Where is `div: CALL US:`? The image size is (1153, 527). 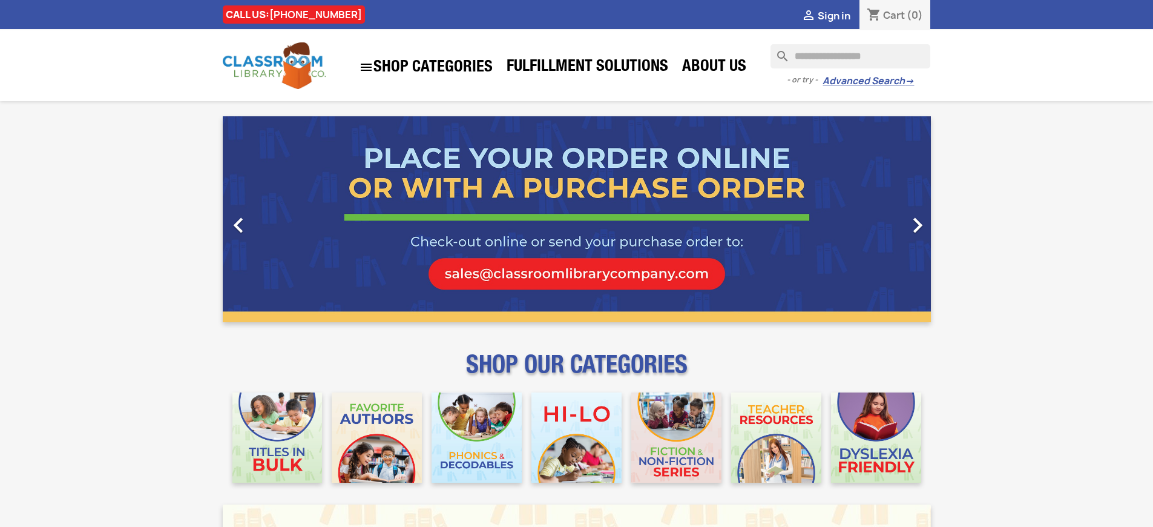 div: CALL US: is located at coordinates (294, 15).